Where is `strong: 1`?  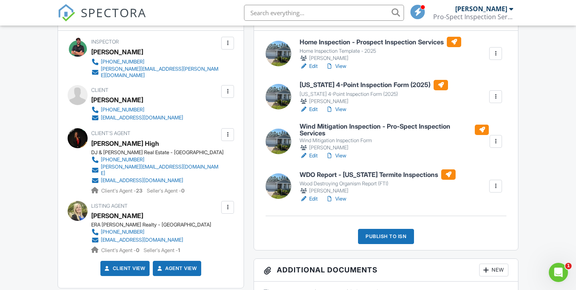 strong: 1 is located at coordinates (179, 250).